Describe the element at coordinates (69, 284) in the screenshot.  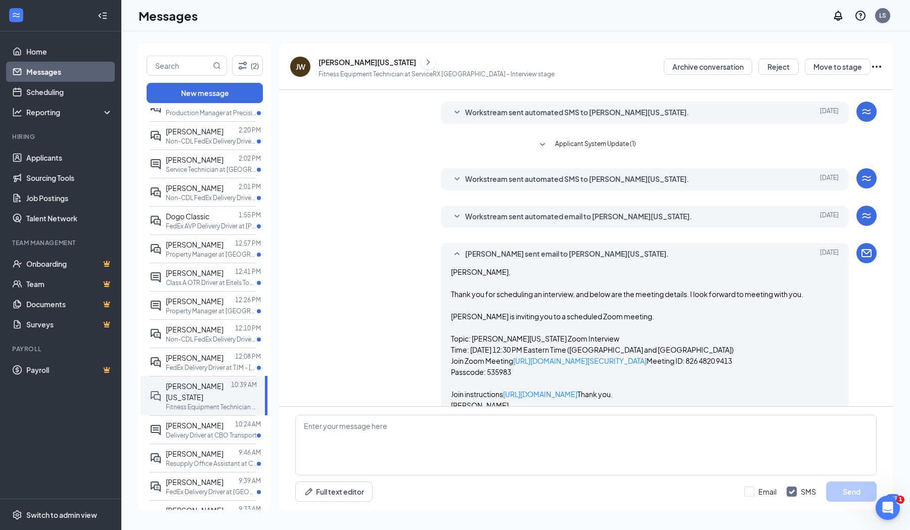
I see `a: TeamCrown` at that location.